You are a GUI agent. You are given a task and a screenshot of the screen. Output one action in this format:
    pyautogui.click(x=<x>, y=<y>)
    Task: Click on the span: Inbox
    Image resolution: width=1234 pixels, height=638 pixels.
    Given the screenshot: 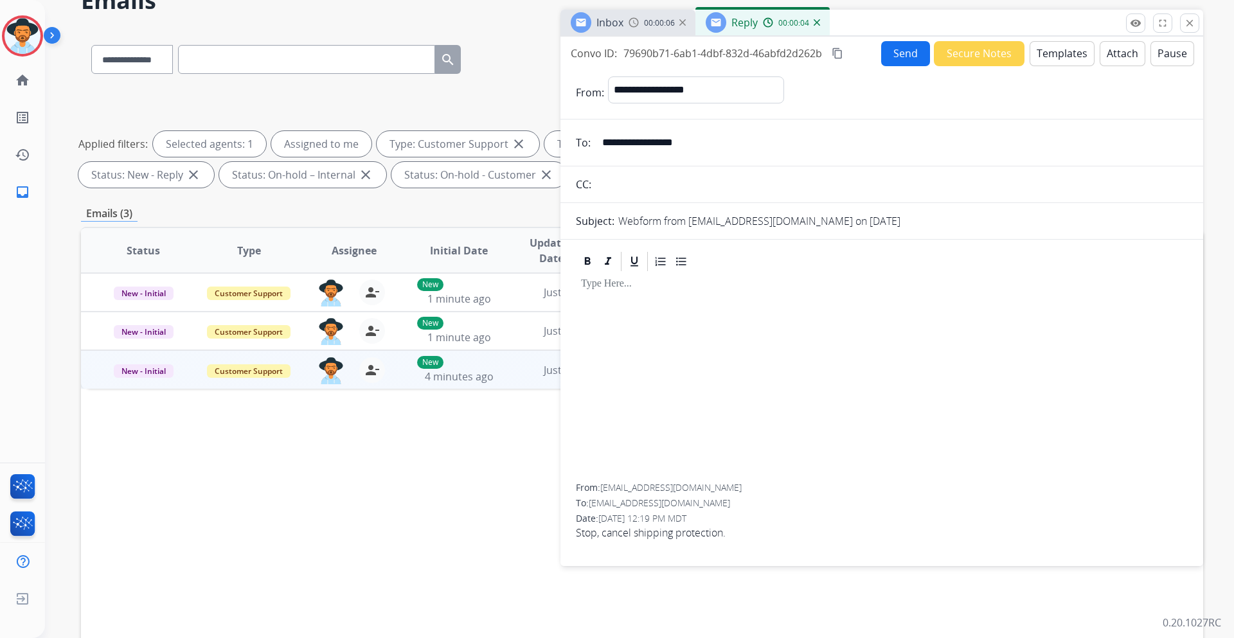 What is the action you would take?
    pyautogui.click(x=610, y=22)
    